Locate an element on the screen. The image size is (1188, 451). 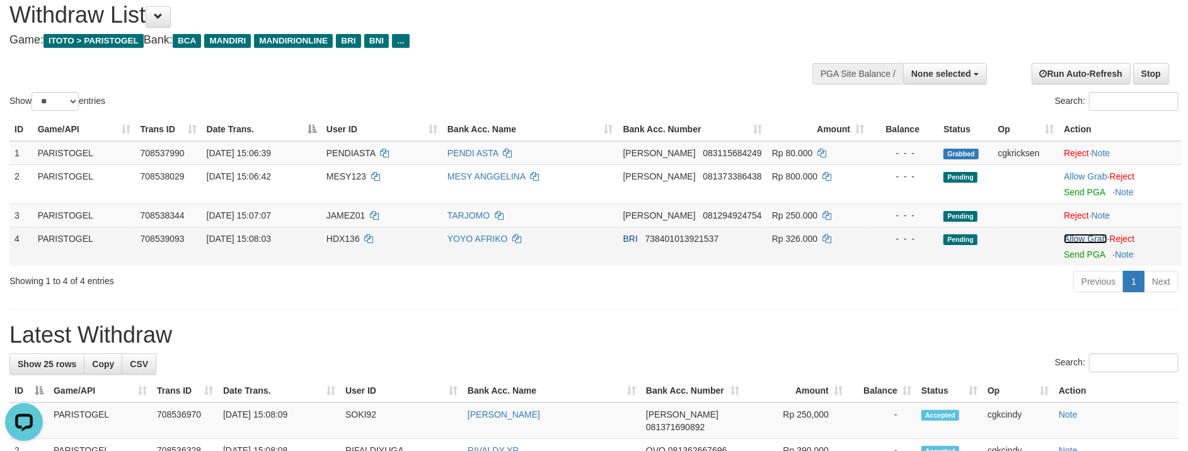
span: 708538029 is located at coordinates (163, 177).